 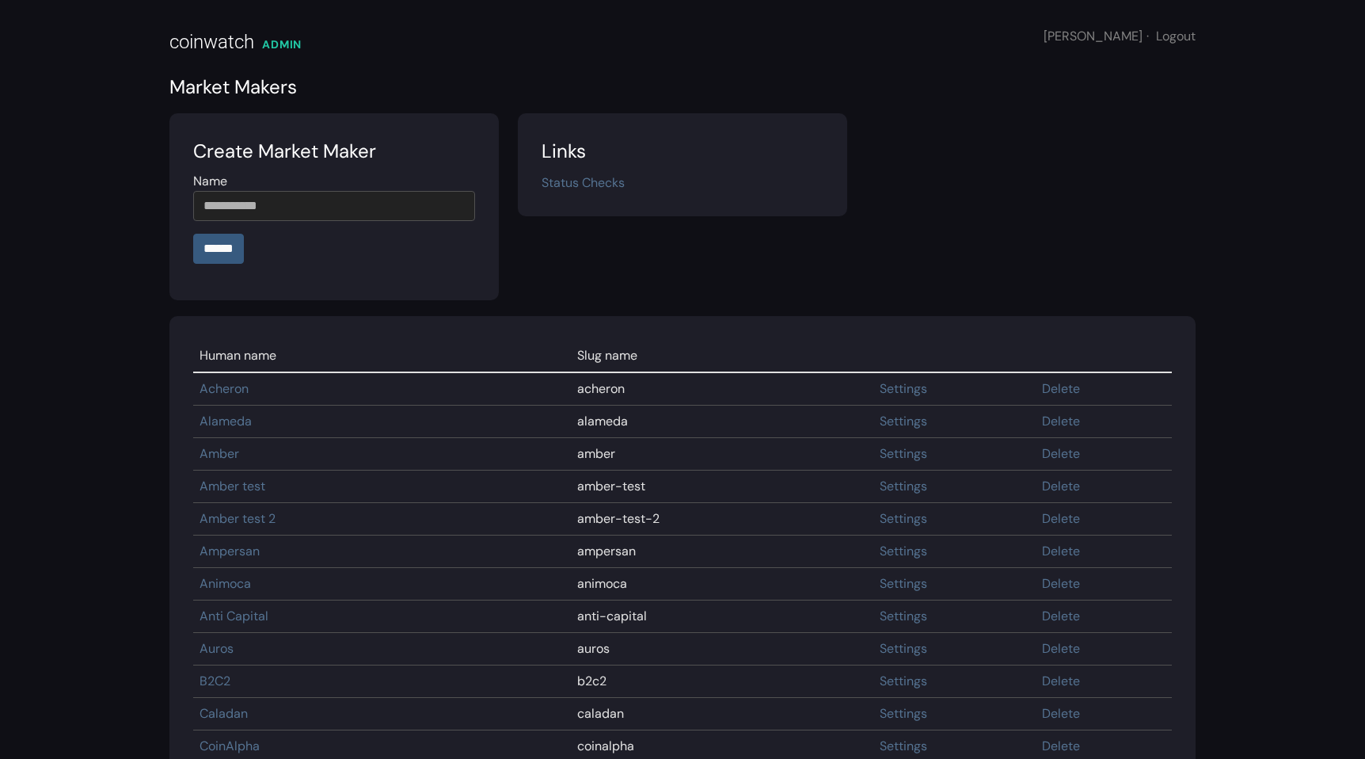 I want to click on a: Status Checks, so click(x=583, y=182).